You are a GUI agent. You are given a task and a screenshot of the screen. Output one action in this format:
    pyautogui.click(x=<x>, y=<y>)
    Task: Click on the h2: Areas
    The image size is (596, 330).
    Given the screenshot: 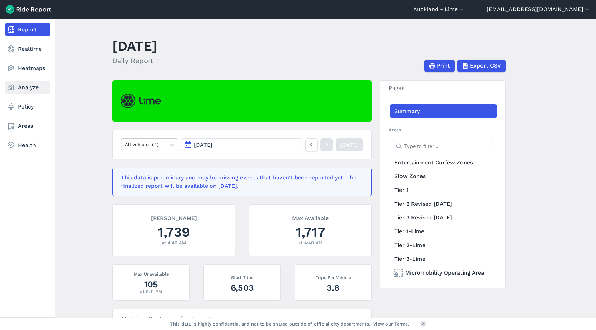 What is the action you would take?
    pyautogui.click(x=443, y=130)
    